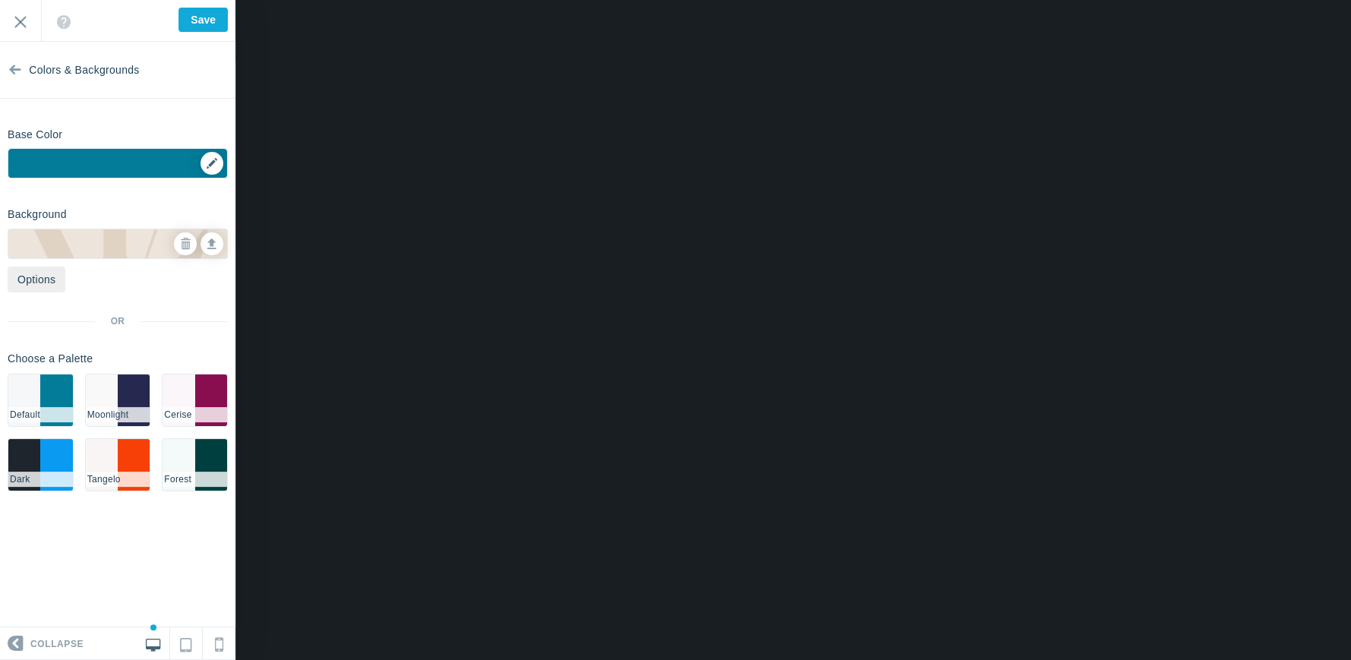  What do you see at coordinates (134, 400) in the screenshot?
I see `li: #262850` at bounding box center [134, 400].